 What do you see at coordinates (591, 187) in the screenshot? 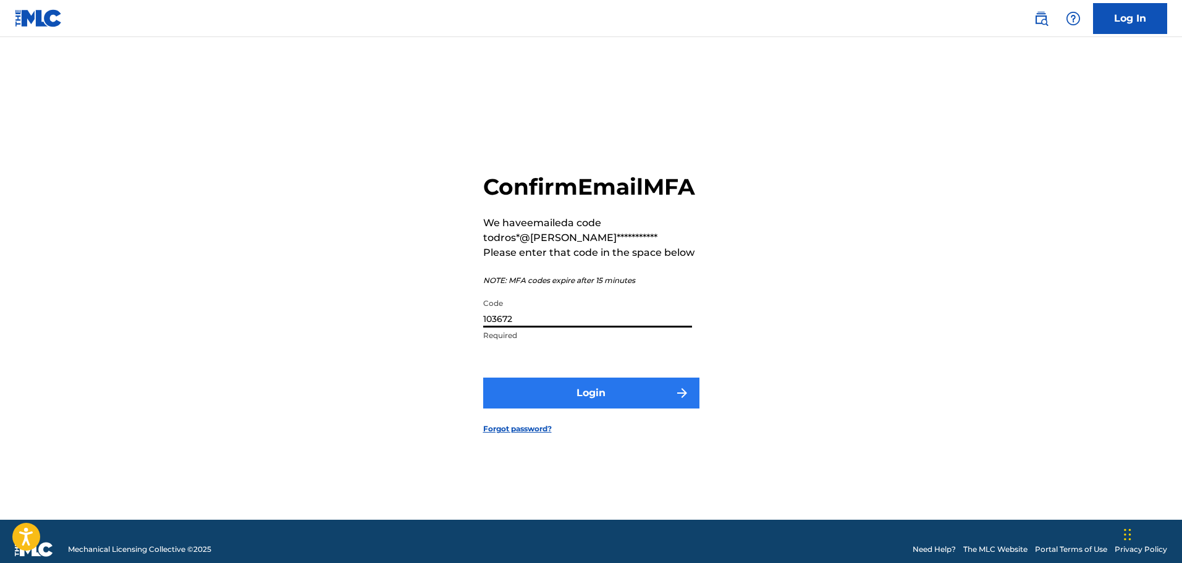
I see `h2: Confirm Email MFA` at bounding box center [591, 187].